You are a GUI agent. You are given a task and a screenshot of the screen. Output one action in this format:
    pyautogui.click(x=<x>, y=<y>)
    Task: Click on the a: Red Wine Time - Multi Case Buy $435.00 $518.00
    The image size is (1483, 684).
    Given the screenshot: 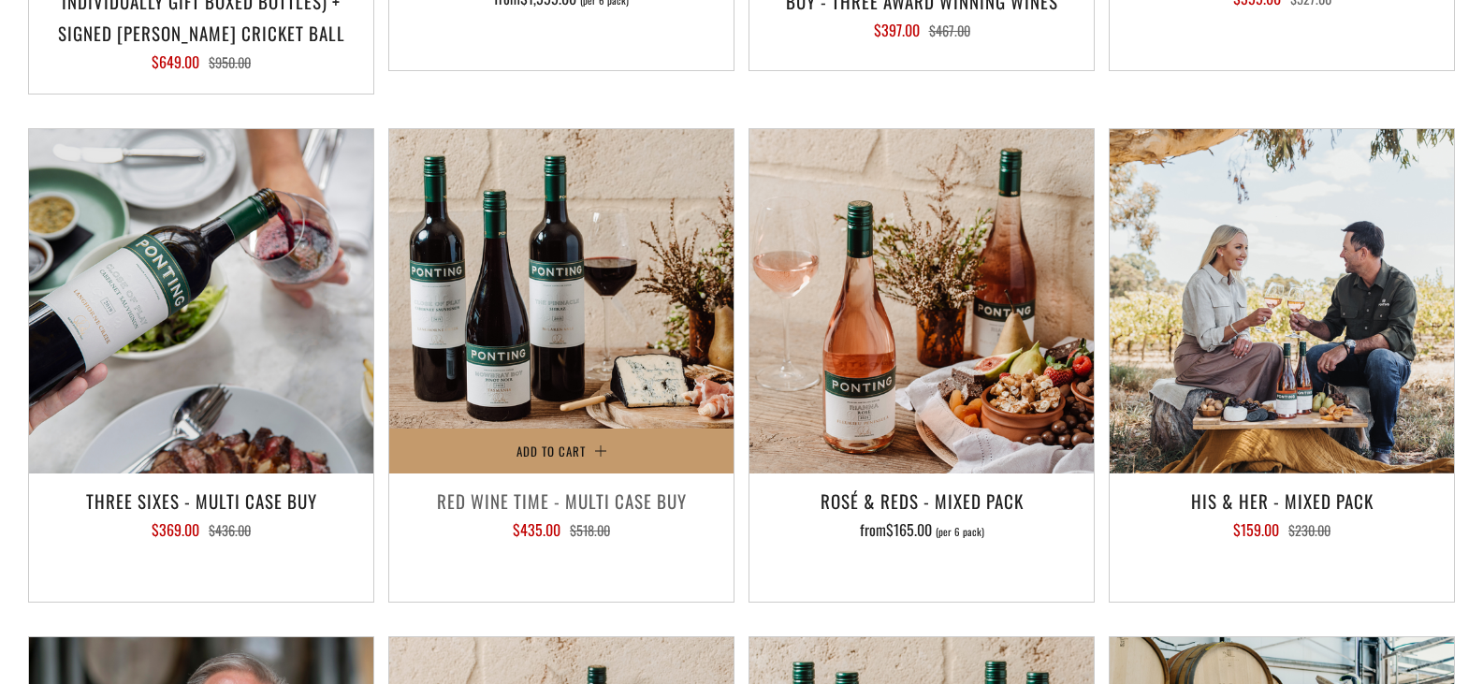 What is the action you would take?
    pyautogui.click(x=561, y=531)
    